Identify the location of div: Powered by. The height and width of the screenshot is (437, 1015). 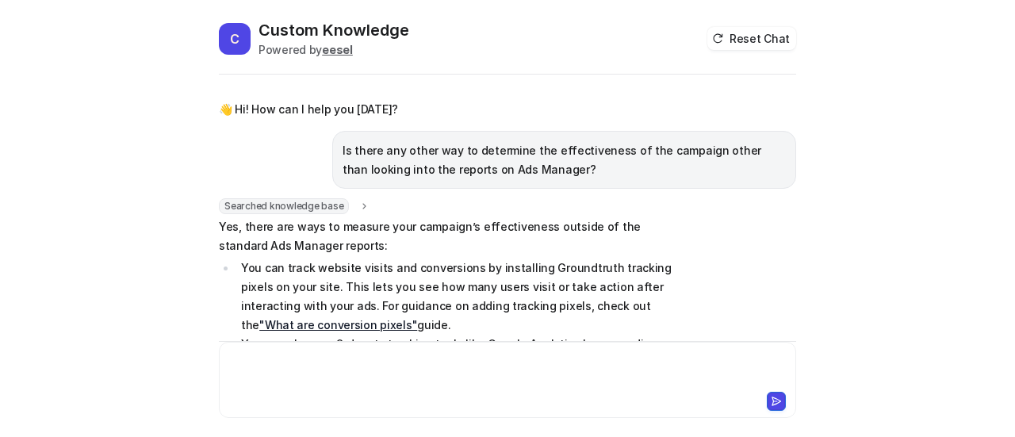
(334, 49).